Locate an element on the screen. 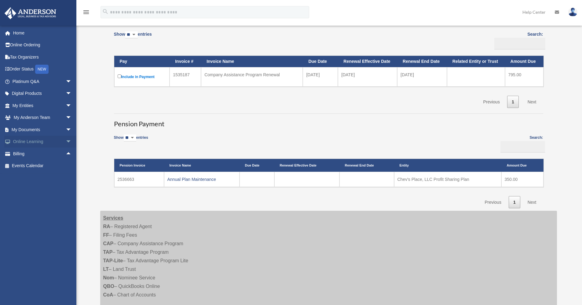  th: Pension Invoice: activate to sort column descending is located at coordinates (139, 165).